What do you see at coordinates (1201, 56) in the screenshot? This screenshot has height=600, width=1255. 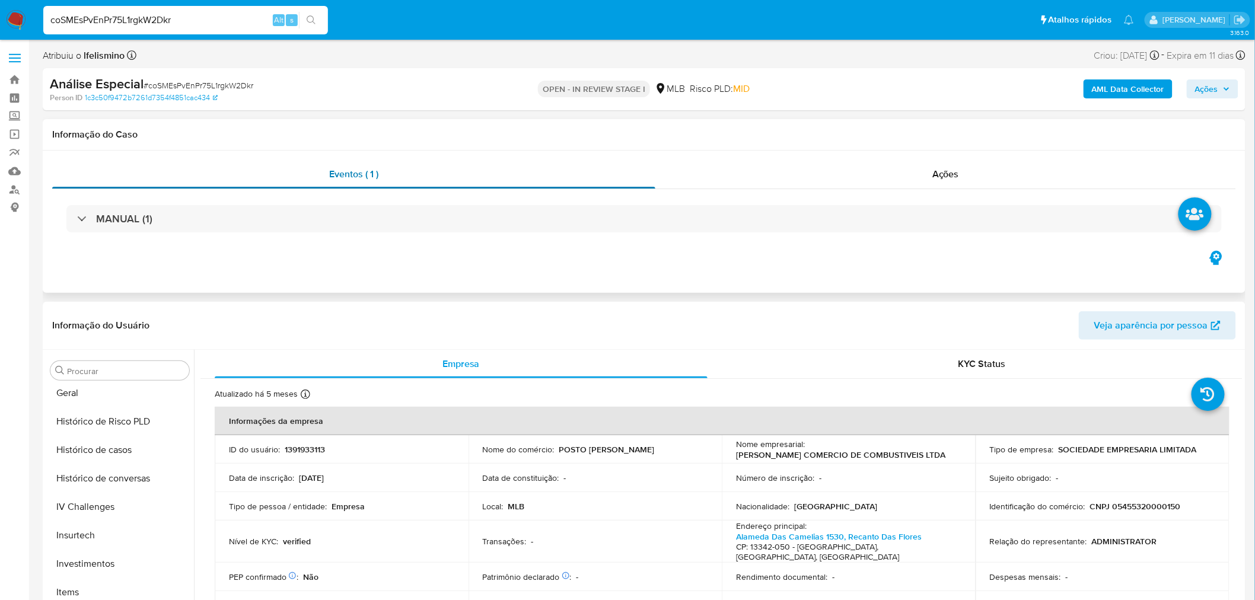 I see `span: Expira em 11 dias` at bounding box center [1201, 56].